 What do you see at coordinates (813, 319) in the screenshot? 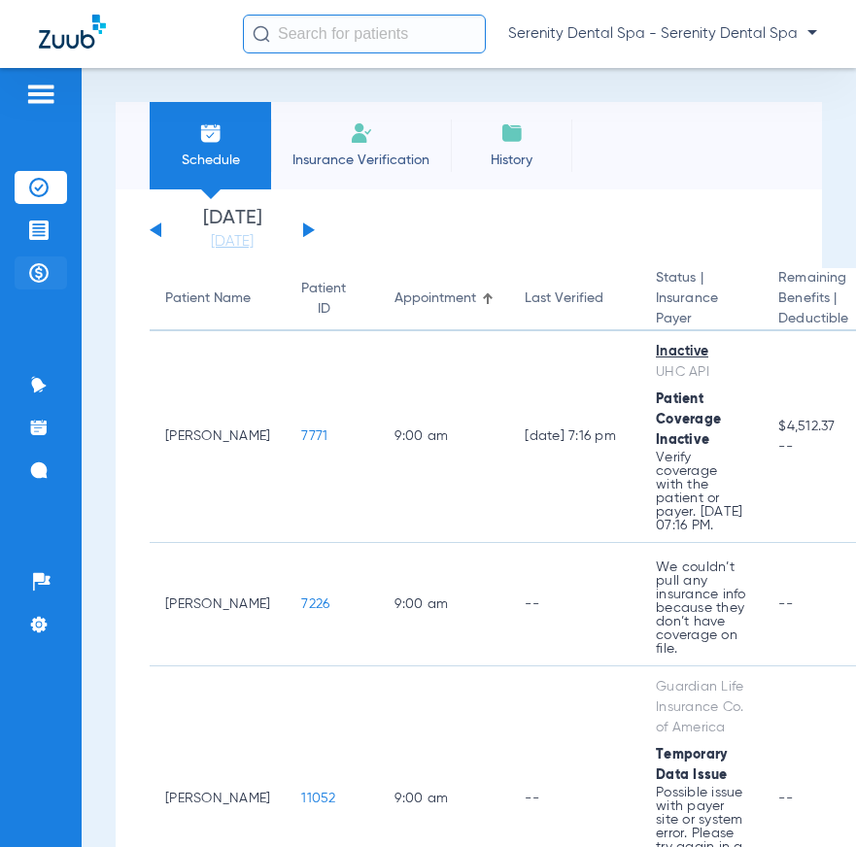
I see `span: Deductible` at bounding box center [813, 319].